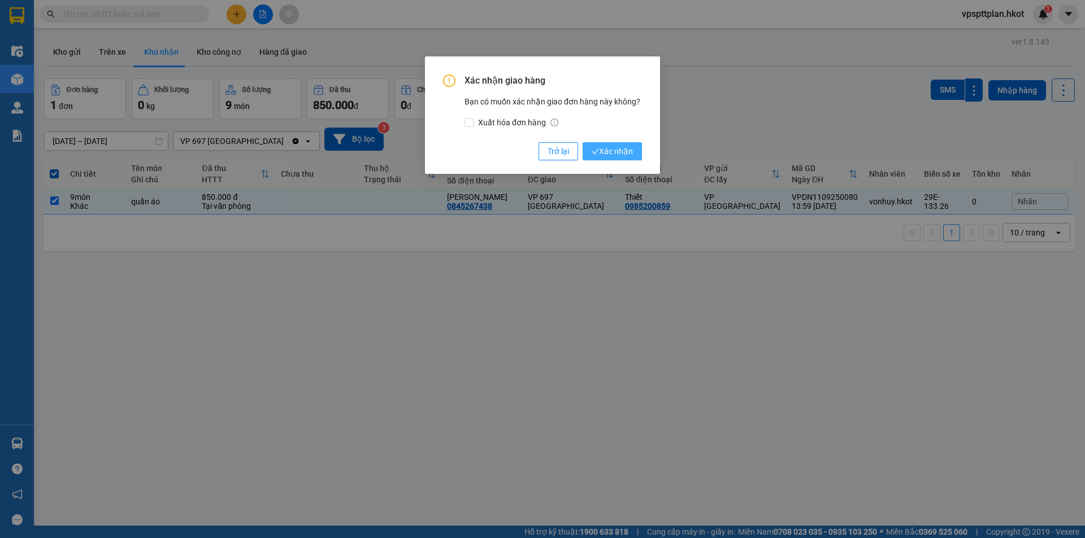 This screenshot has height=538, width=1085. I want to click on span: exclamation-circle, so click(449, 81).